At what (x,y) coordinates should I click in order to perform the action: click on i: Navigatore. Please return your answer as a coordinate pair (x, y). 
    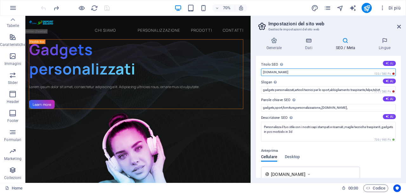
    Looking at the image, I should click on (340, 8).